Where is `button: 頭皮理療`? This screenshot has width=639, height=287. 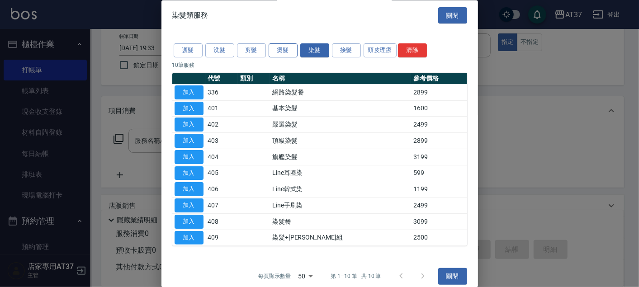 button: 頭皮理療 is located at coordinates (380, 51).